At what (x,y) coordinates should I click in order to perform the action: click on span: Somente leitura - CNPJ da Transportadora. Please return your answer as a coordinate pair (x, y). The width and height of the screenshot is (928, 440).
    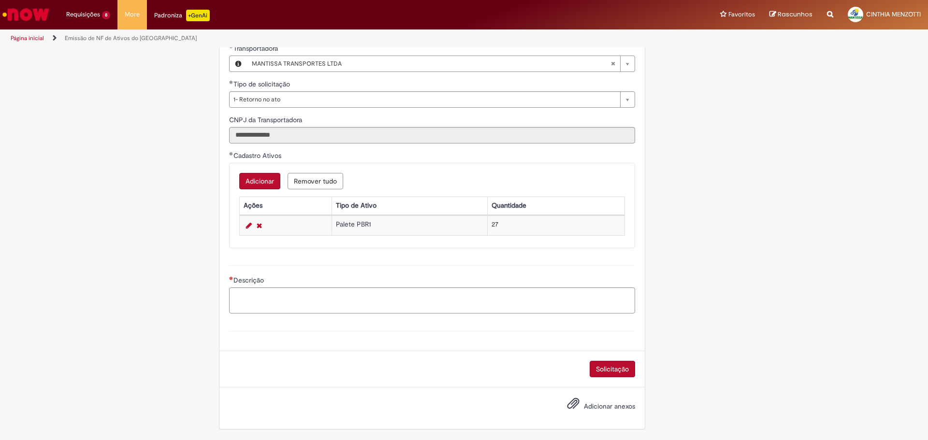
    Looking at the image, I should click on (266, 120).